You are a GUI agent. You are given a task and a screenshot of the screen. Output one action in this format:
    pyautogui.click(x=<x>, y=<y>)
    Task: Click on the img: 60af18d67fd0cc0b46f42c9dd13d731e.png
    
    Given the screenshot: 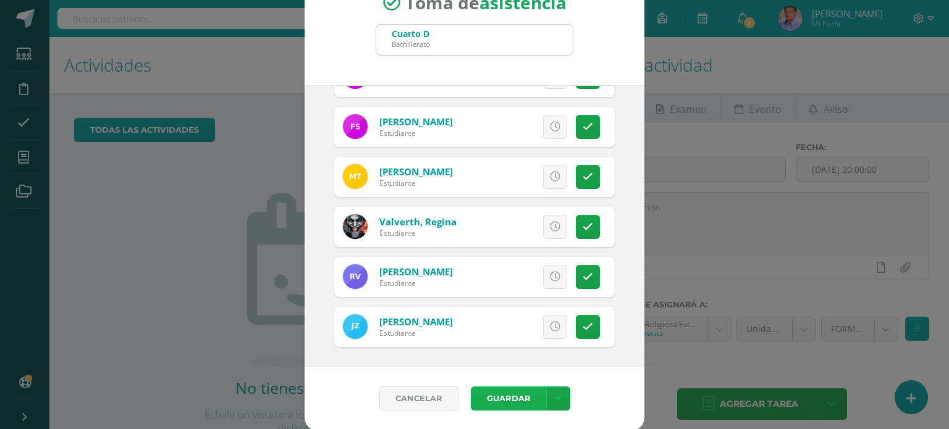 What is the action you would take?
    pyautogui.click(x=355, y=327)
    